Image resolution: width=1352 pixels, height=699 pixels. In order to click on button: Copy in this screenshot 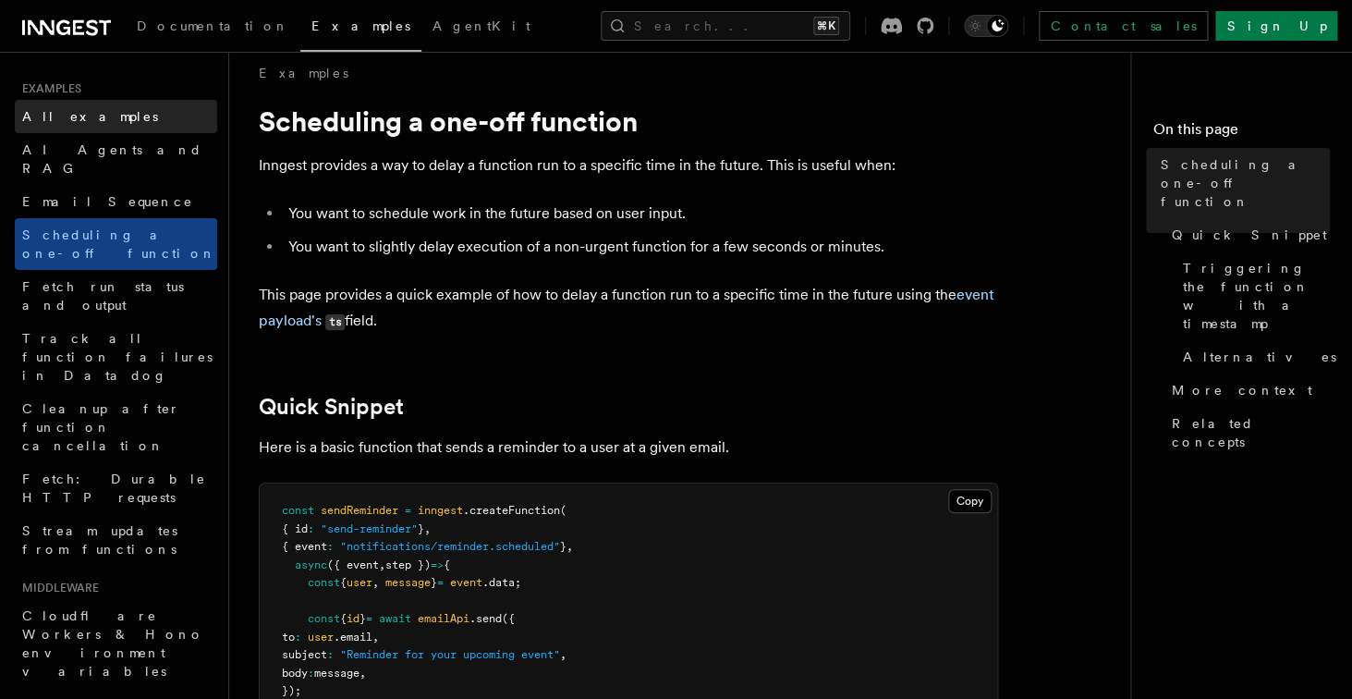, I will do `click(969, 501)`.